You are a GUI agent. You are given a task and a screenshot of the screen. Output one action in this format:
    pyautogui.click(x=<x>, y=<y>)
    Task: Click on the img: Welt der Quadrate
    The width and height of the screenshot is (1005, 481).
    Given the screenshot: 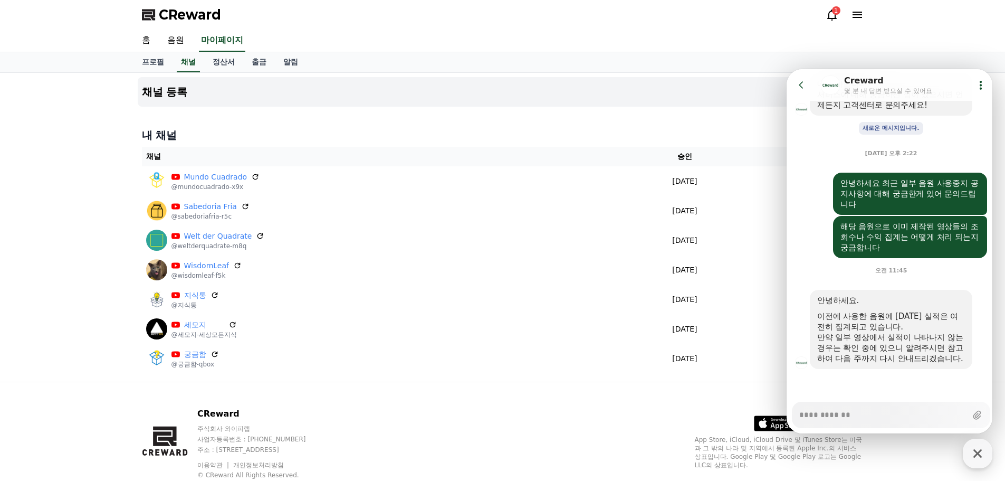 What is the action you would take?
    pyautogui.click(x=157, y=240)
    